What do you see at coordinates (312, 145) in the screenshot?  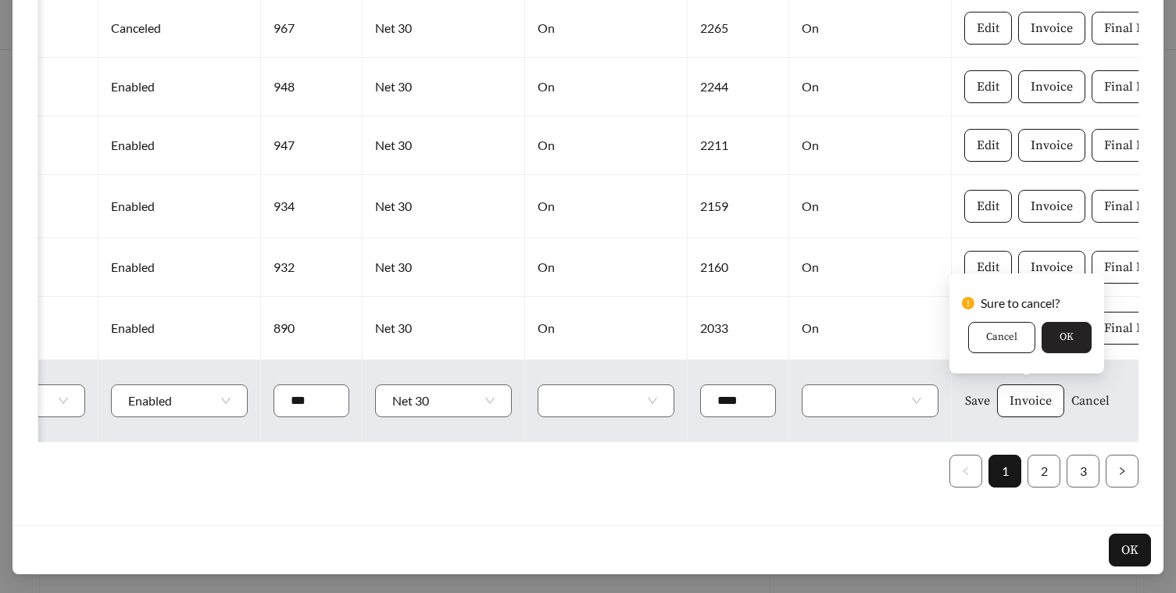 I see `td: 947` at bounding box center [312, 145].